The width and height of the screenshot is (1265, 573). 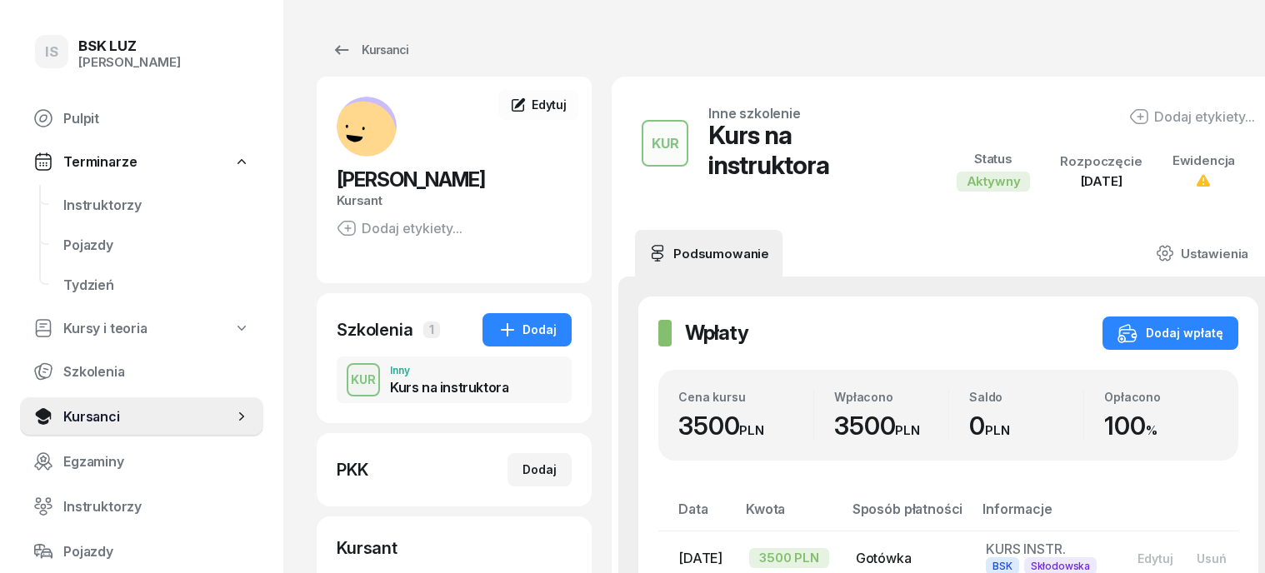 What do you see at coordinates (157, 118) in the screenshot?
I see `span: Pulpit` at bounding box center [157, 118].